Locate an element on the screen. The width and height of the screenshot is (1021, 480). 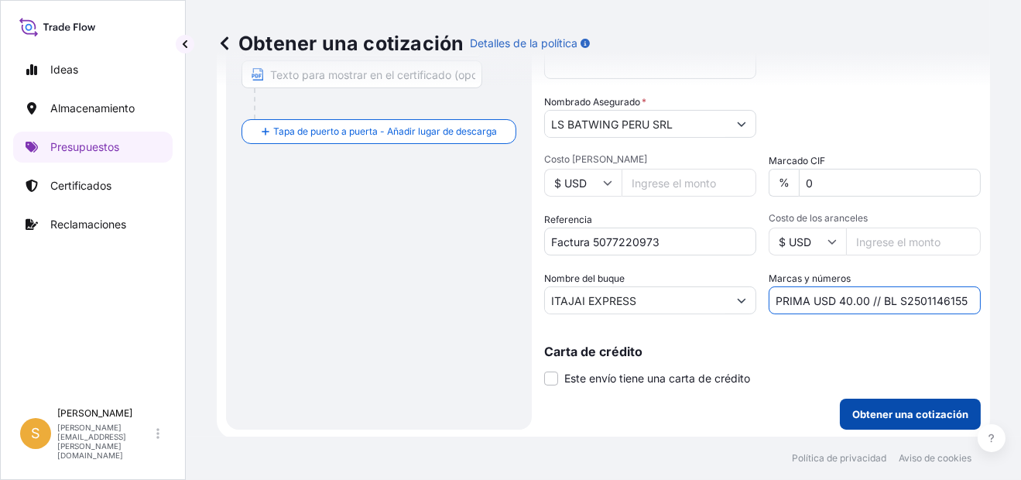
input: Ingrese porcentaje is located at coordinates (890, 183).